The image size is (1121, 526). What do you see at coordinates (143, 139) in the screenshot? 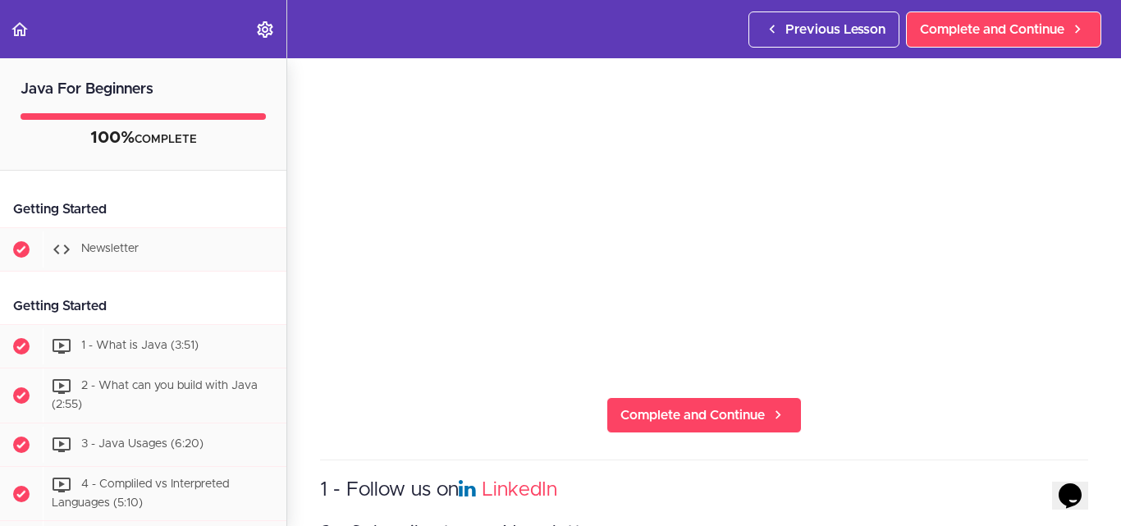
I see `div: COMPLETE` at bounding box center [143, 139].